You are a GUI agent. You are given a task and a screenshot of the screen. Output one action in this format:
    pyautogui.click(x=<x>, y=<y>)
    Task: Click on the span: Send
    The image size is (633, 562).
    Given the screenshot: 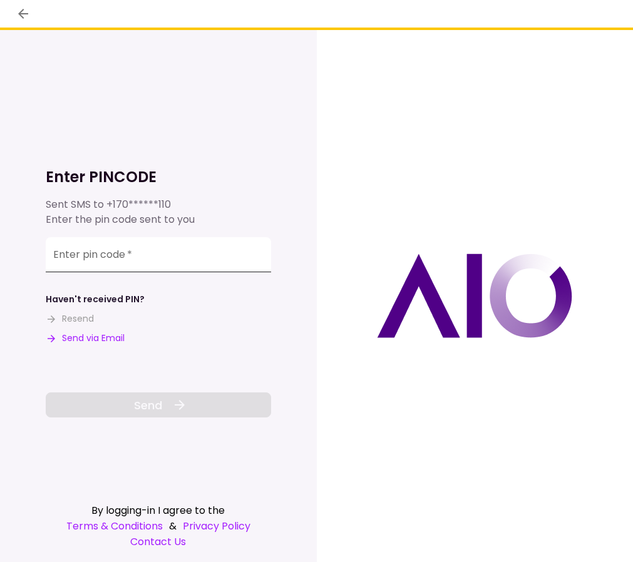 What is the action you would take?
    pyautogui.click(x=148, y=405)
    